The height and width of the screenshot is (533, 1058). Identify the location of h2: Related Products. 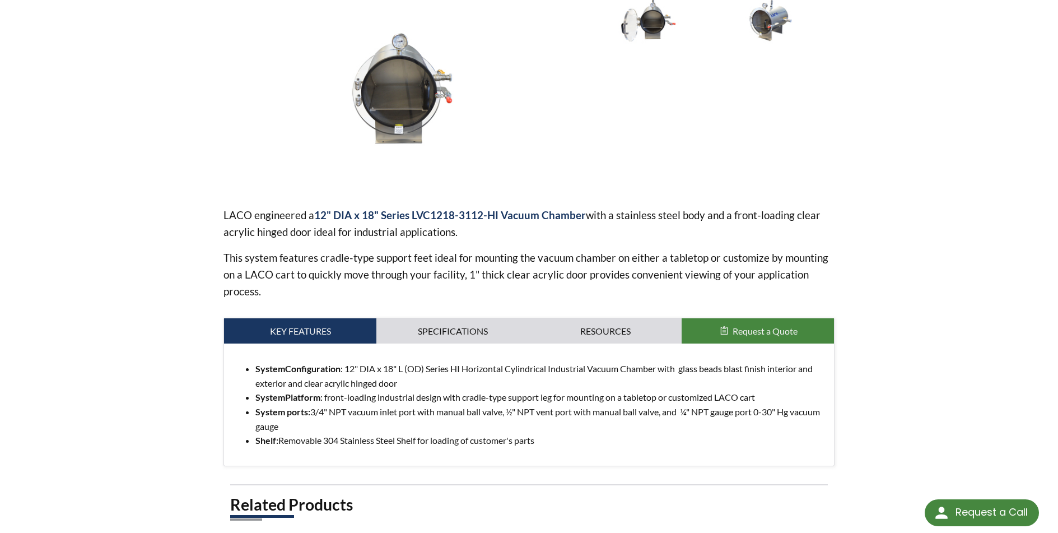
(529, 504).